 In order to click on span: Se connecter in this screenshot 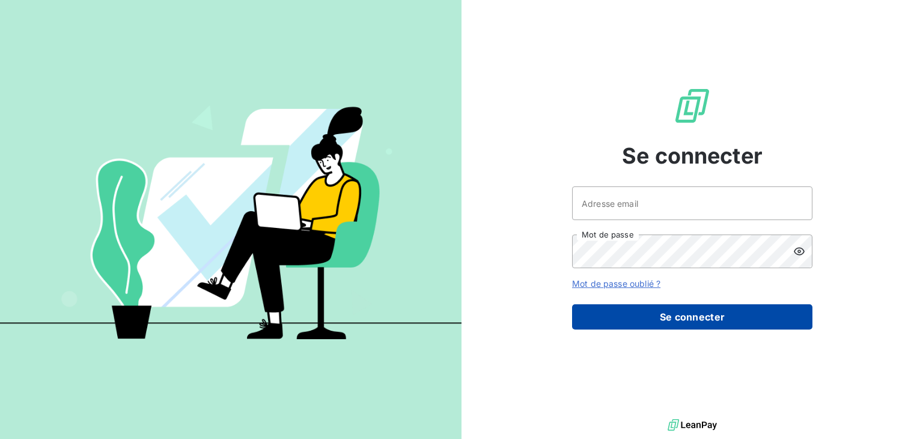, I will do `click(692, 156)`.